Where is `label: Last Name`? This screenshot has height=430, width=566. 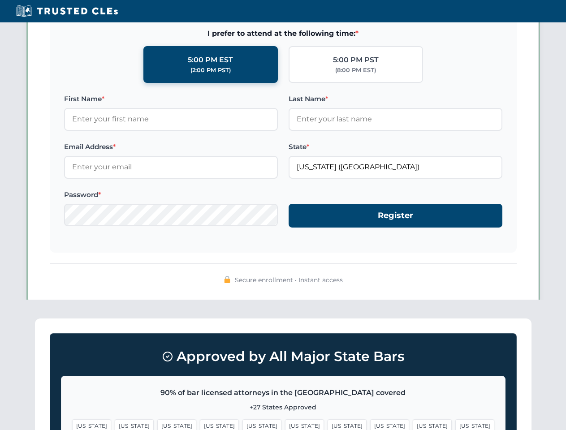
label: Last Name is located at coordinates (395, 99).